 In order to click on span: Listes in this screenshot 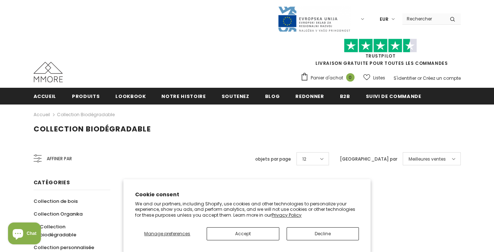, I will do `click(379, 78)`.